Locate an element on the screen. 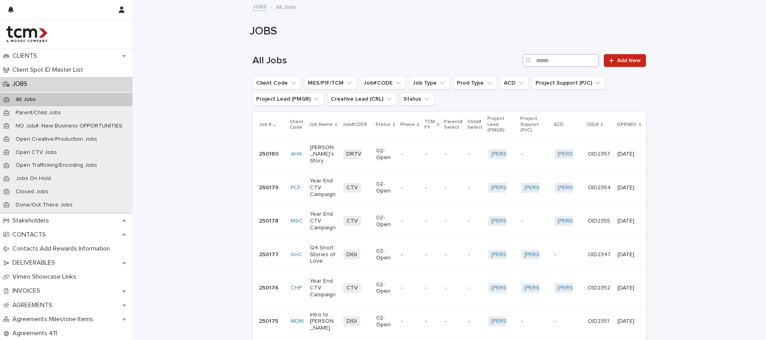 This screenshot has width=766, height=340. p: OID2355 is located at coordinates (599, 221).